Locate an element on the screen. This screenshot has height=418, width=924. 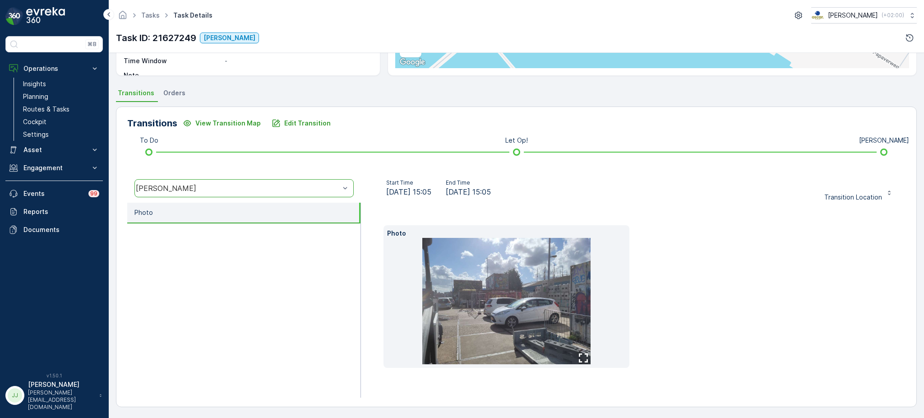
p: Insights is located at coordinates (34, 84).